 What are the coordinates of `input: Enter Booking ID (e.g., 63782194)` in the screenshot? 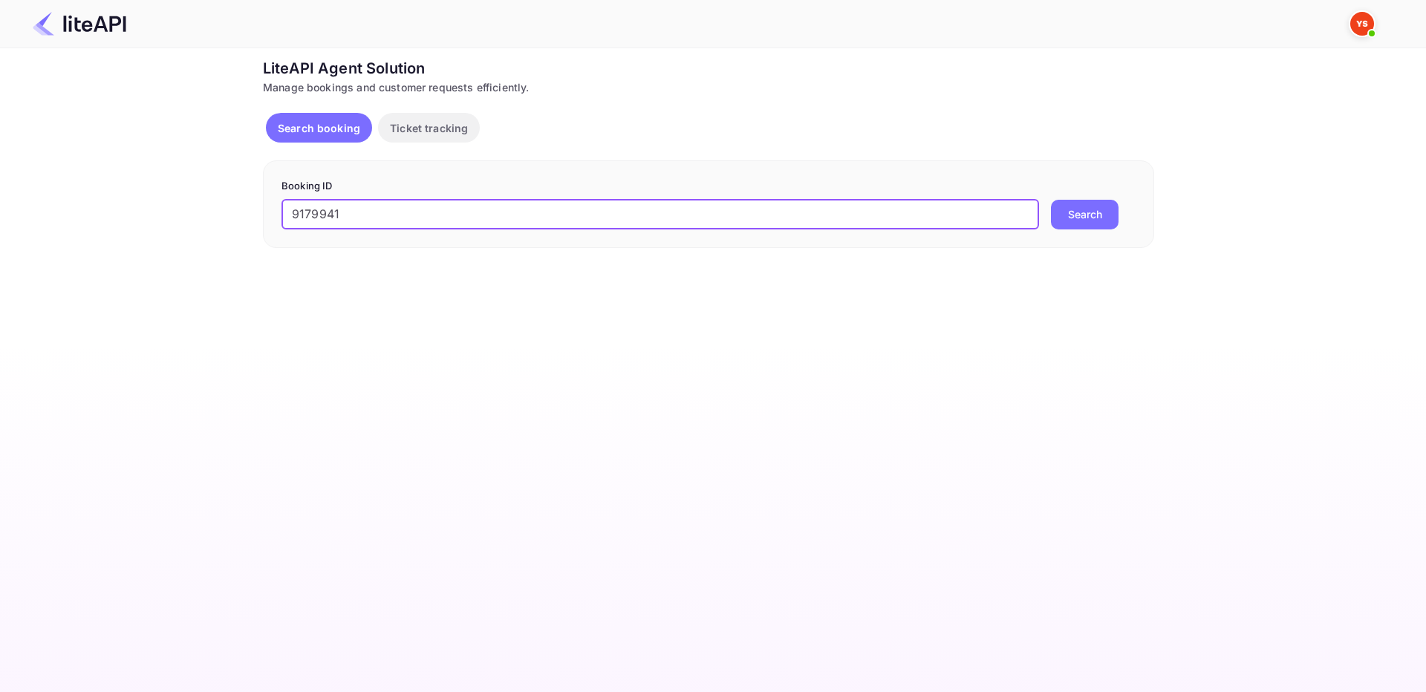 It's located at (660, 215).